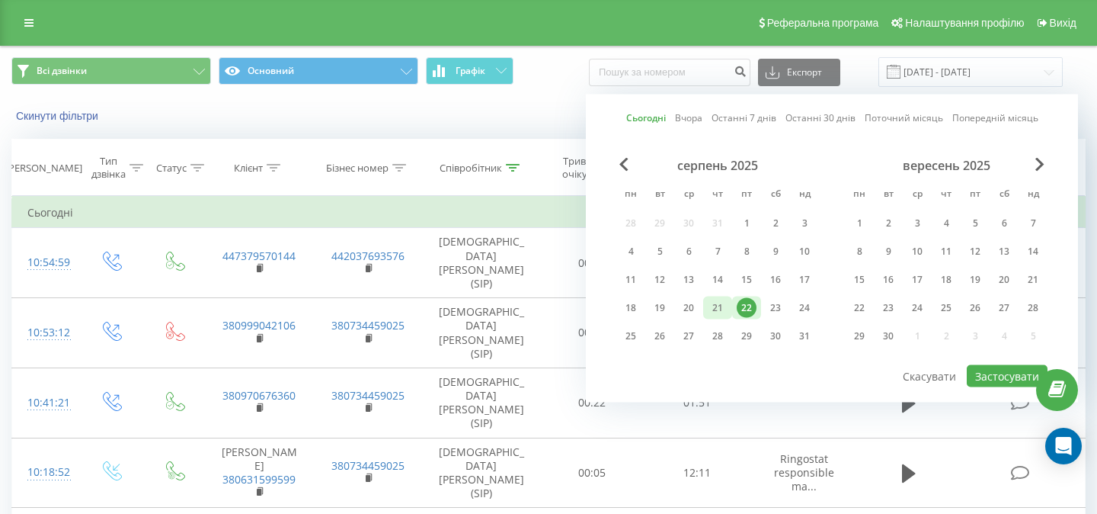 The height and width of the screenshot is (514, 1097). Describe the element at coordinates (776, 195) in the screenshot. I see `abbr: субота` at that location.